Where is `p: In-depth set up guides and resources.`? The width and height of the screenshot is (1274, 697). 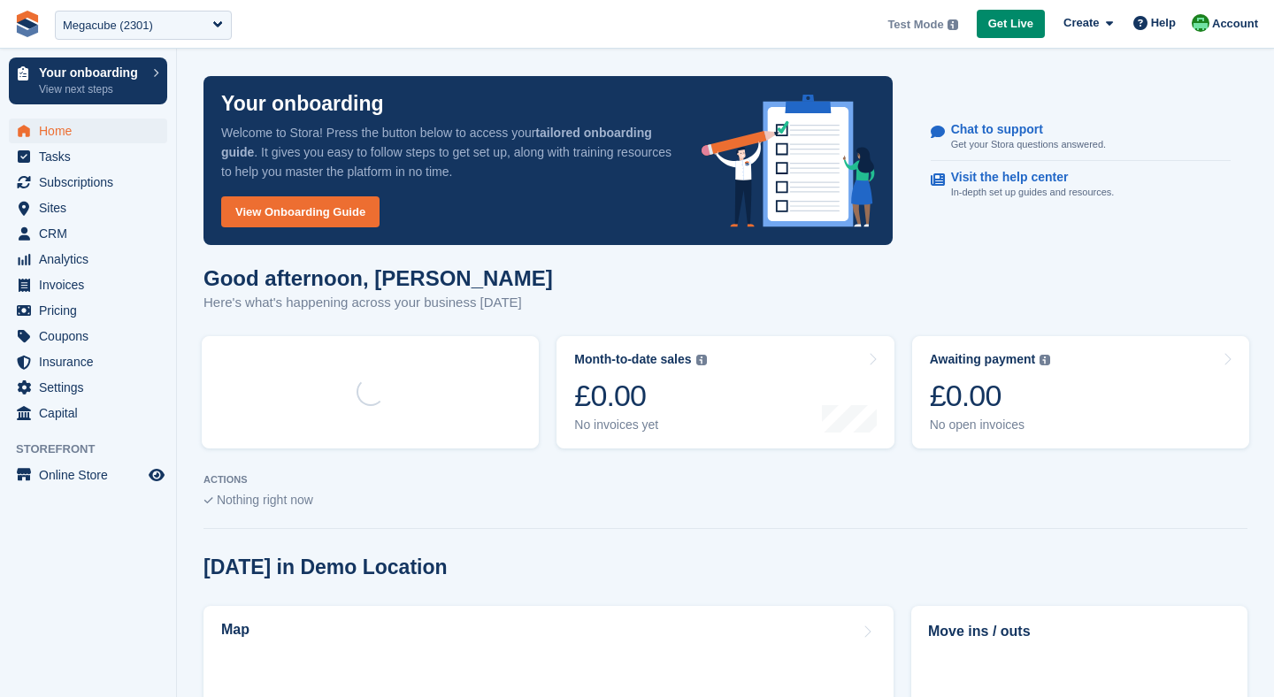 p: In-depth set up guides and resources. is located at coordinates (1033, 192).